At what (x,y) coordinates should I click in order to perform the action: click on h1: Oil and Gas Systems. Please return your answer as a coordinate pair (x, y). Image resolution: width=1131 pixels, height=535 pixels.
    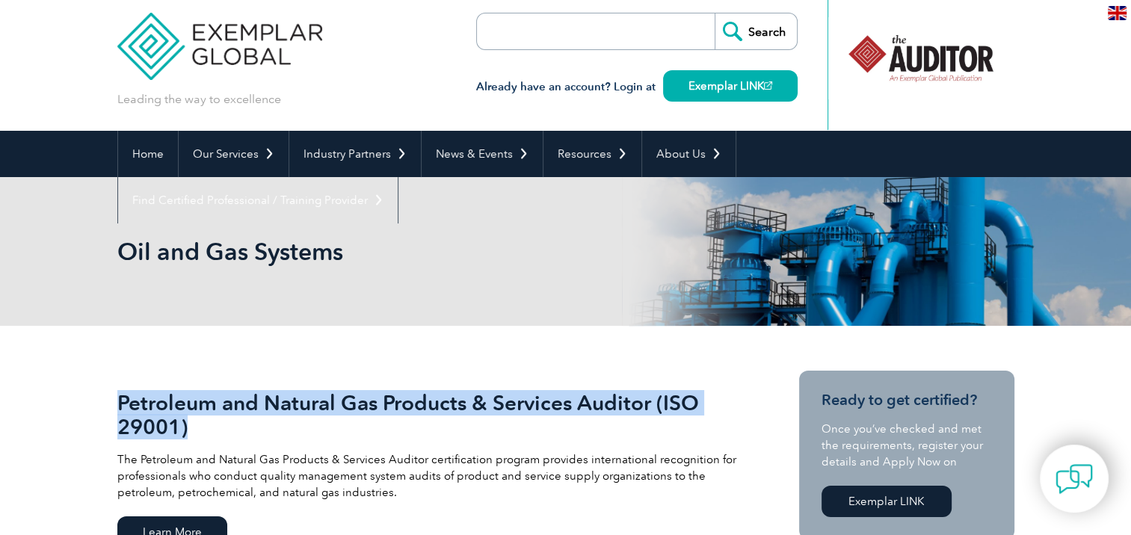
    Looking at the image, I should click on (404, 251).